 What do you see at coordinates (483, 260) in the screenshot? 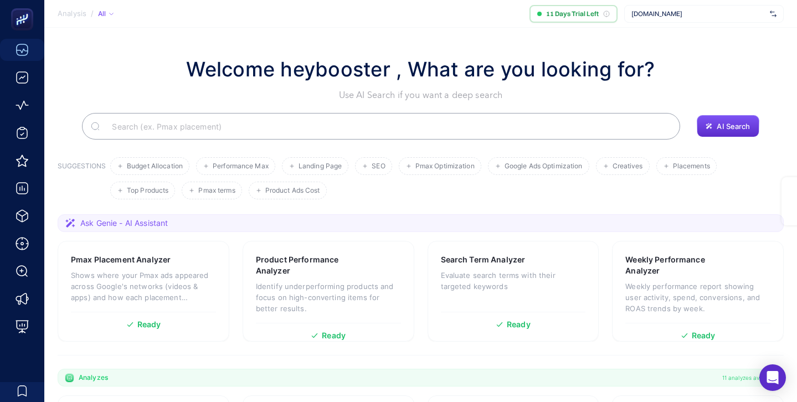
I see `h3: Search Term Analyzer` at bounding box center [483, 260].